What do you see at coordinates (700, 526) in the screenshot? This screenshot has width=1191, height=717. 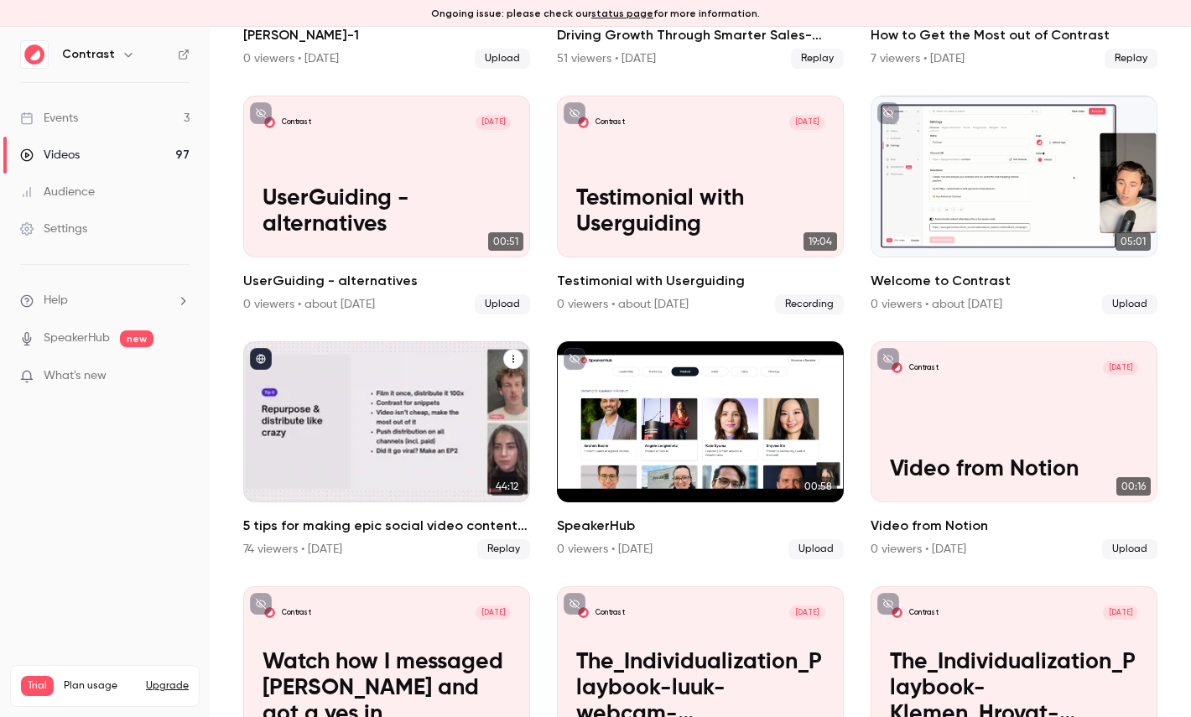 I see `h2: SpeakerHub` at bounding box center [700, 526].